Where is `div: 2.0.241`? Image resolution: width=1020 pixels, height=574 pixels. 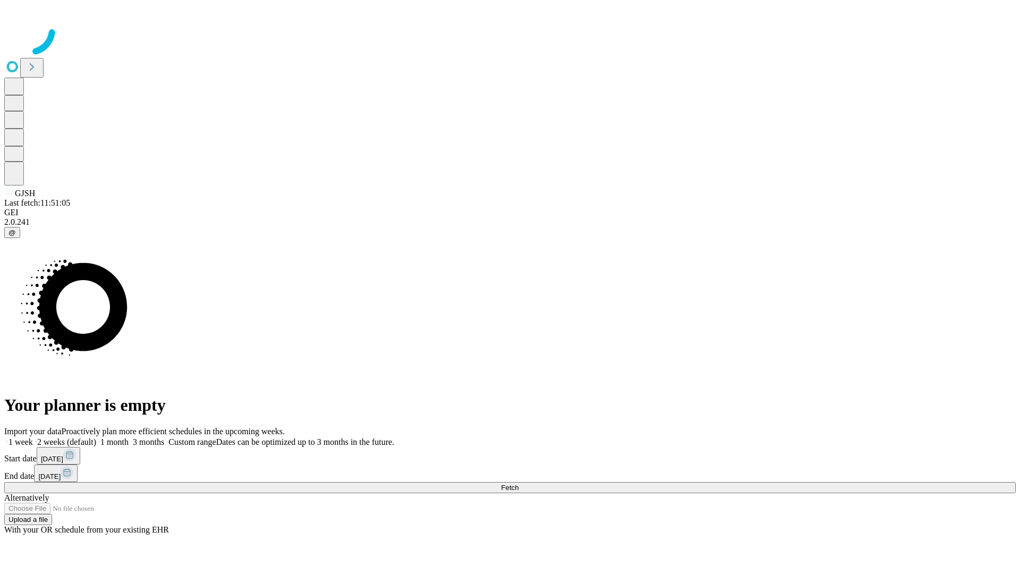 div: 2.0.241 is located at coordinates (510, 222).